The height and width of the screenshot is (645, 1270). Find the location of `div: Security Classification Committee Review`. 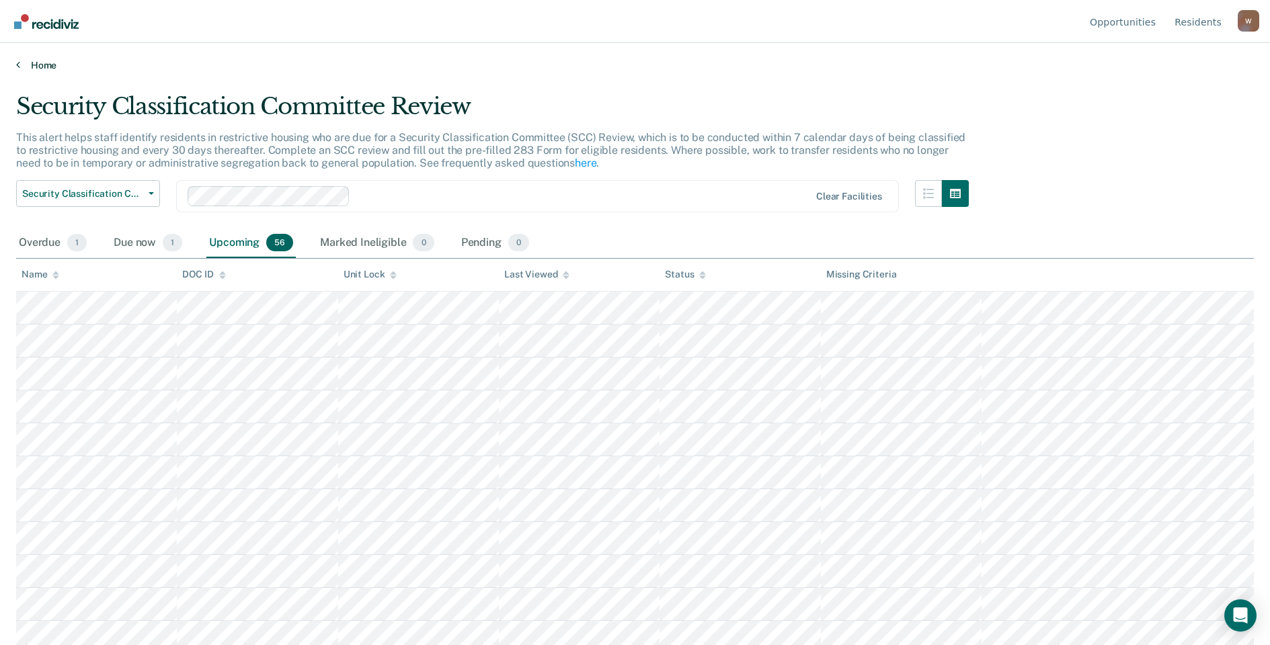

div: Security Classification Committee Review is located at coordinates (492, 112).